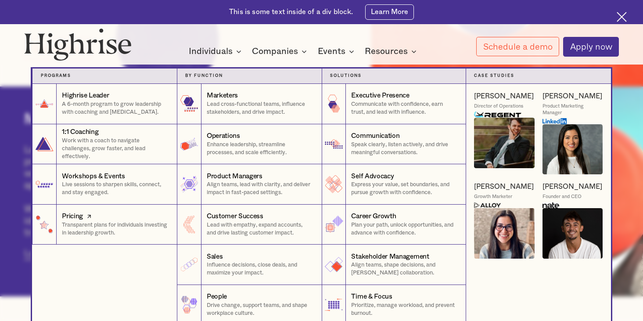  What do you see at coordinates (215, 257) in the screenshot?
I see `div: Sales` at bounding box center [215, 257].